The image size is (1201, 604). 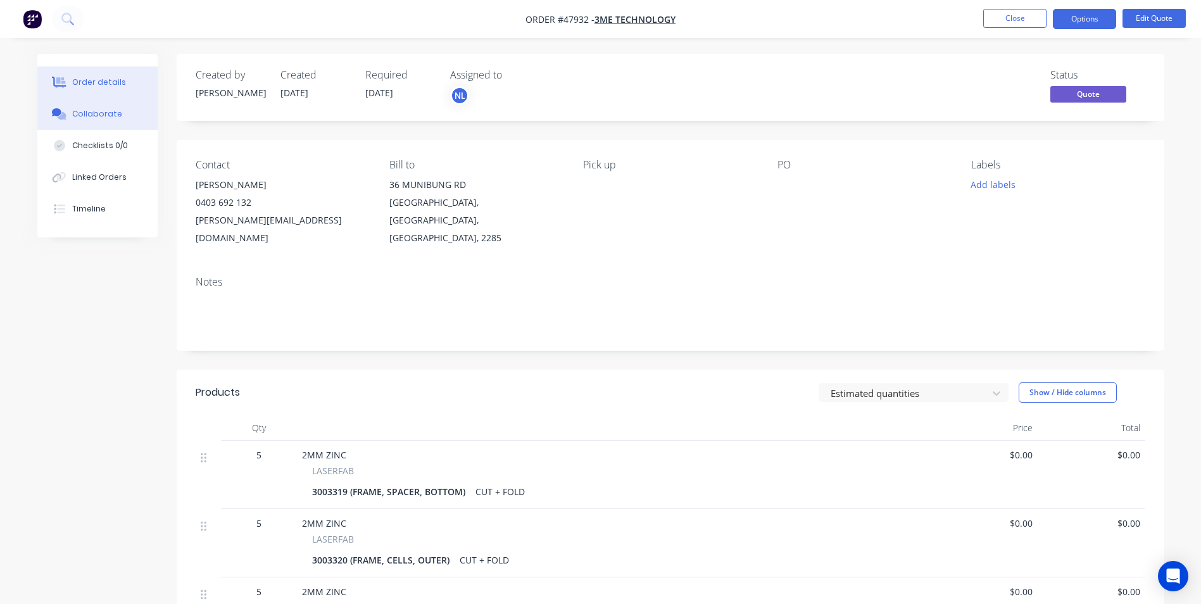 I want to click on div: Total, so click(x=1092, y=428).